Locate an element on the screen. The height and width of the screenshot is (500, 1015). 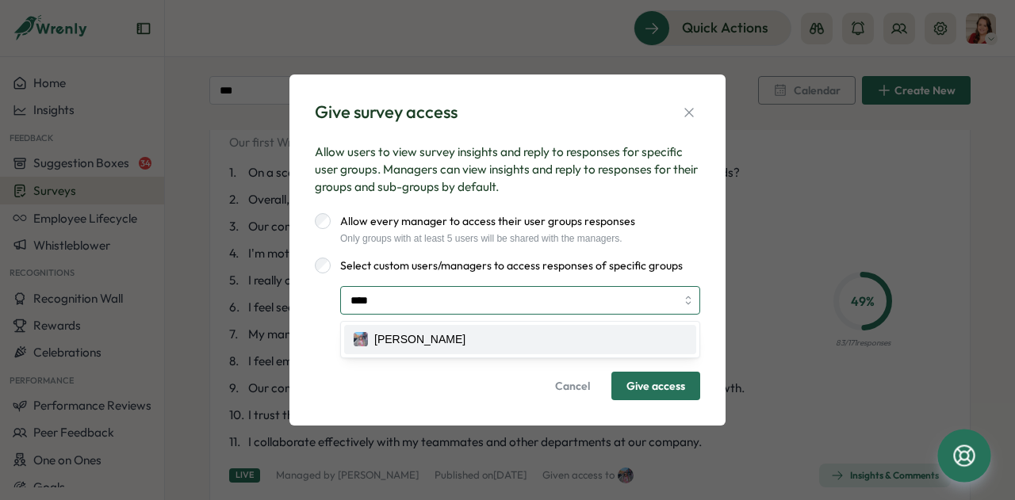
button: Give access is located at coordinates (656, 386).